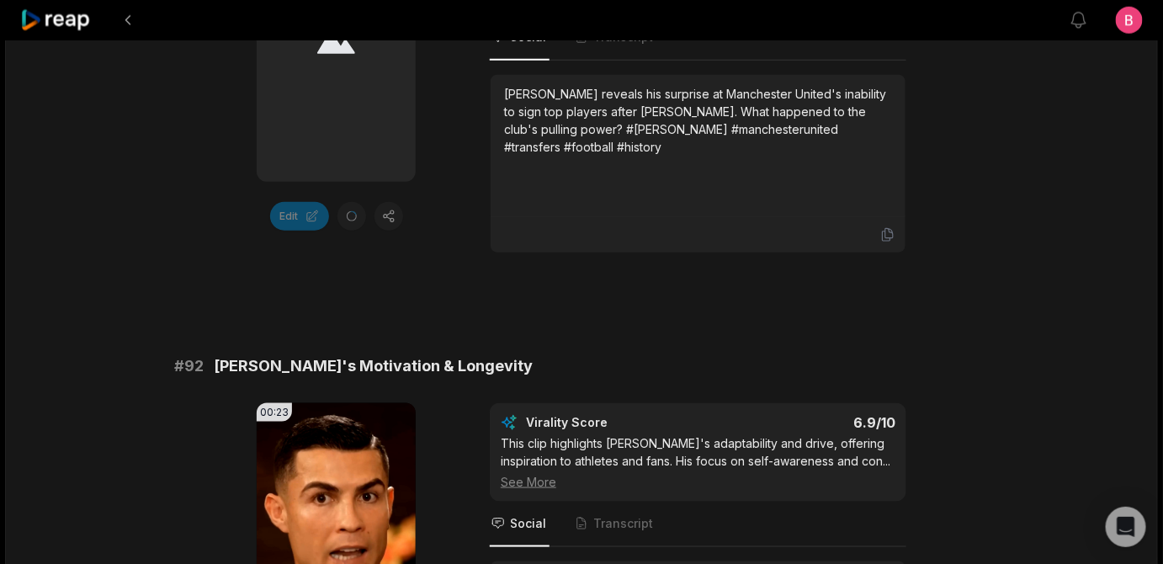 The height and width of the screenshot is (564, 1163). I want to click on span: # 92, so click(188, 366).